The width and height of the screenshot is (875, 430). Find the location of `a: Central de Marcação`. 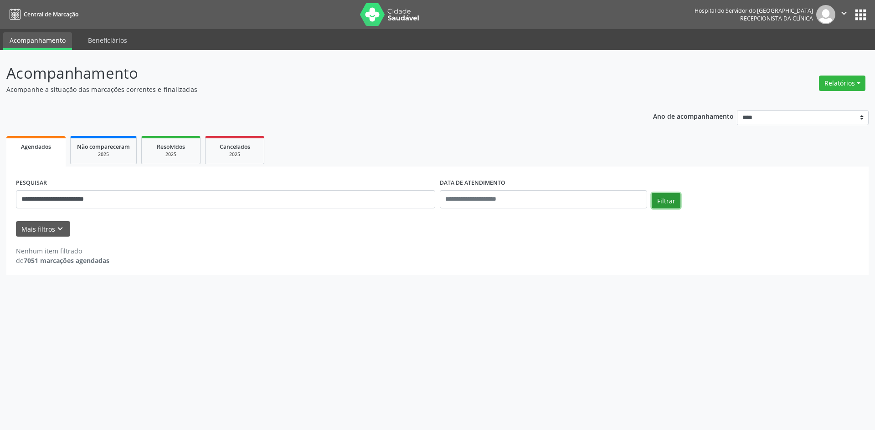

a: Central de Marcação is located at coordinates (42, 14).